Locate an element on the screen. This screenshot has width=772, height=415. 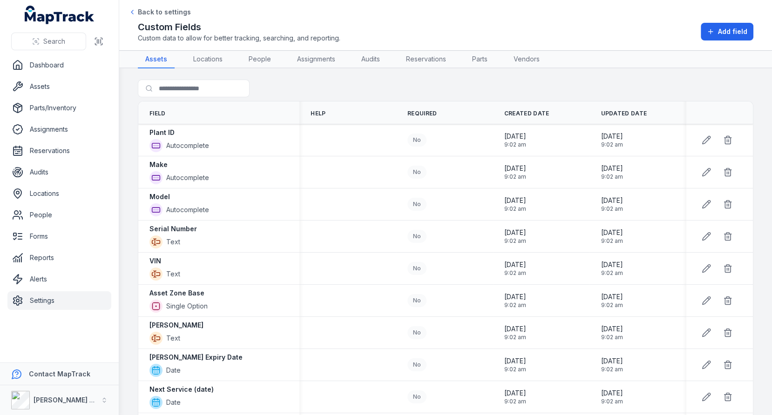
a: Assignments is located at coordinates (316, 60).